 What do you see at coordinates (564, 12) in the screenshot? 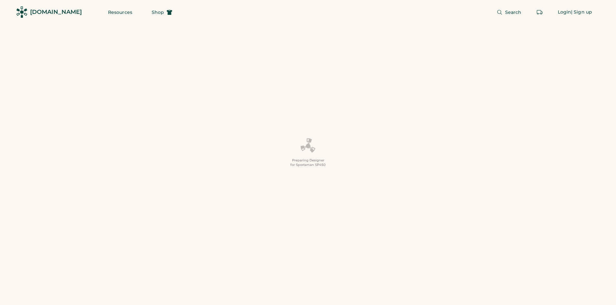
I see `div: Login` at bounding box center [564, 12].